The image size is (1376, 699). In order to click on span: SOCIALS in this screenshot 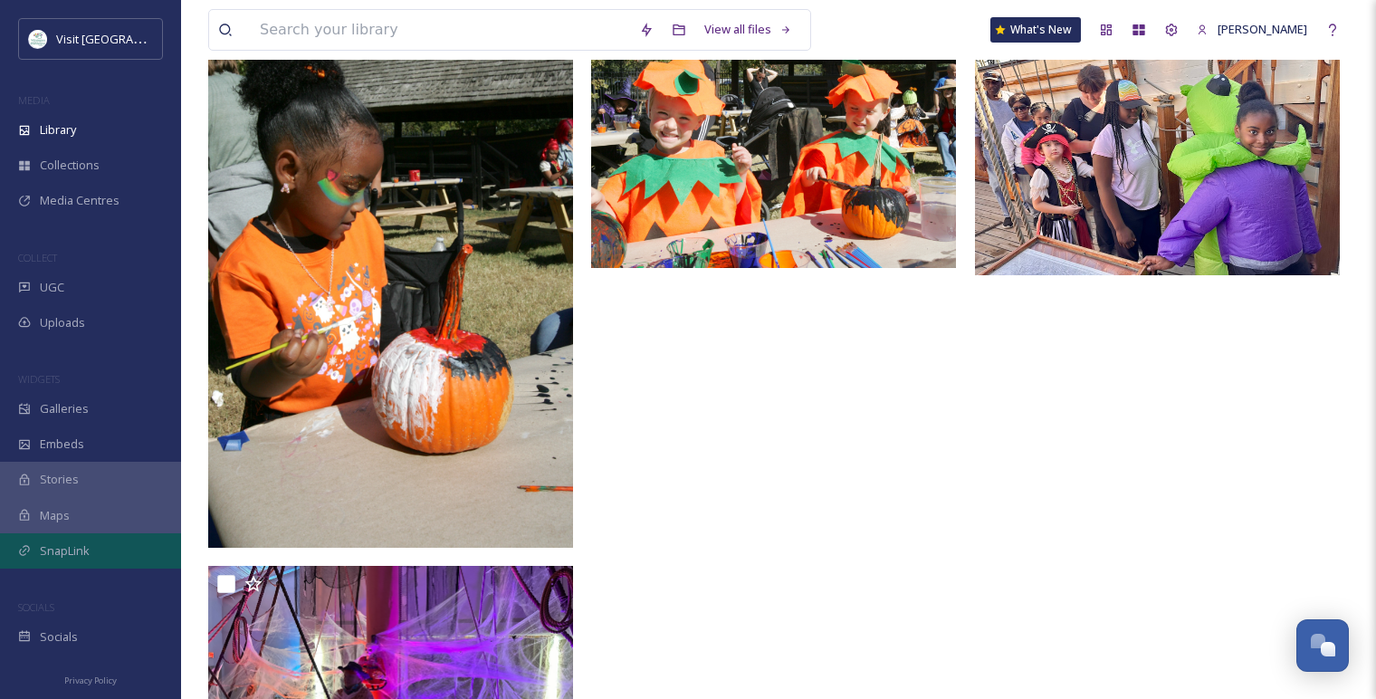, I will do `click(36, 606)`.